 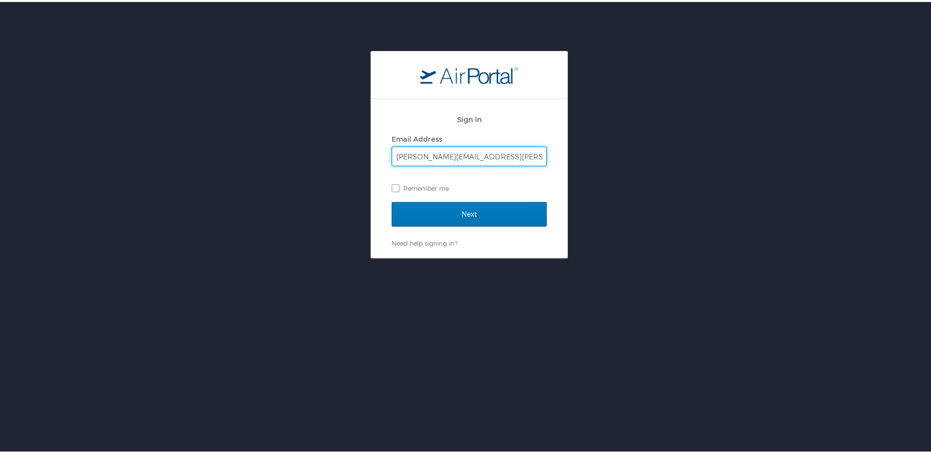 I want to click on label: Email Address, so click(x=417, y=137).